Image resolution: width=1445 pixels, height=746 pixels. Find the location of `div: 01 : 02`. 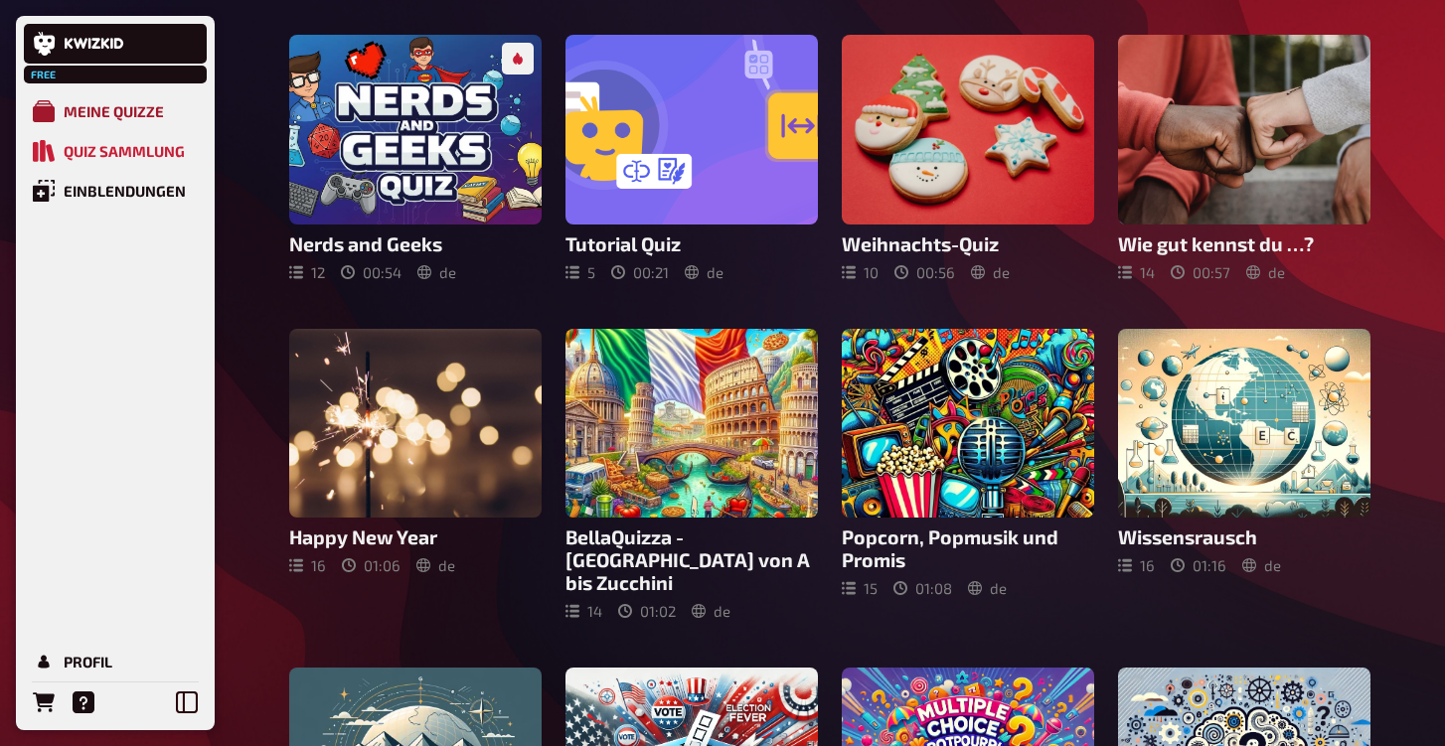

div: 01 : 02 is located at coordinates (647, 611).